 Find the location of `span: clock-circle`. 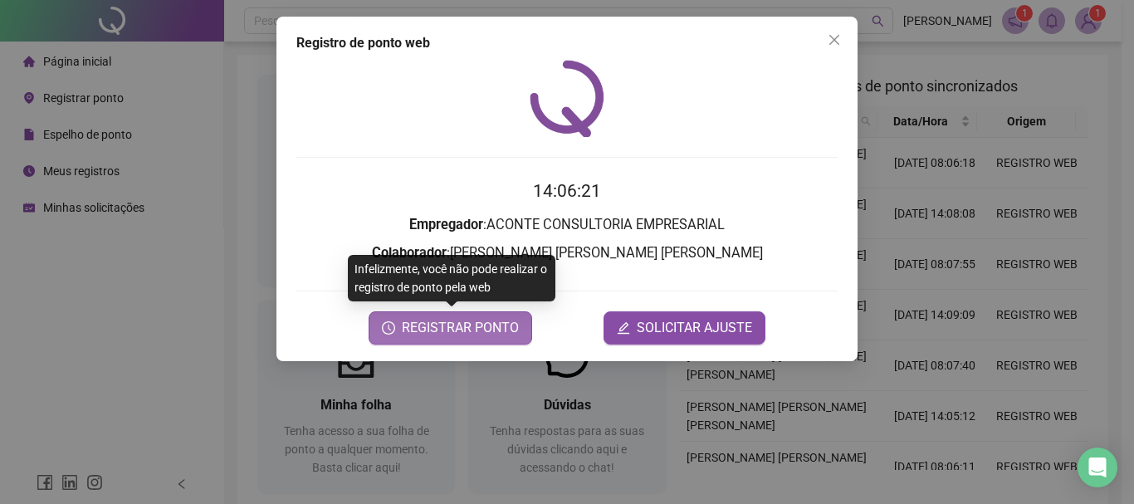

span: clock-circle is located at coordinates (388, 328).